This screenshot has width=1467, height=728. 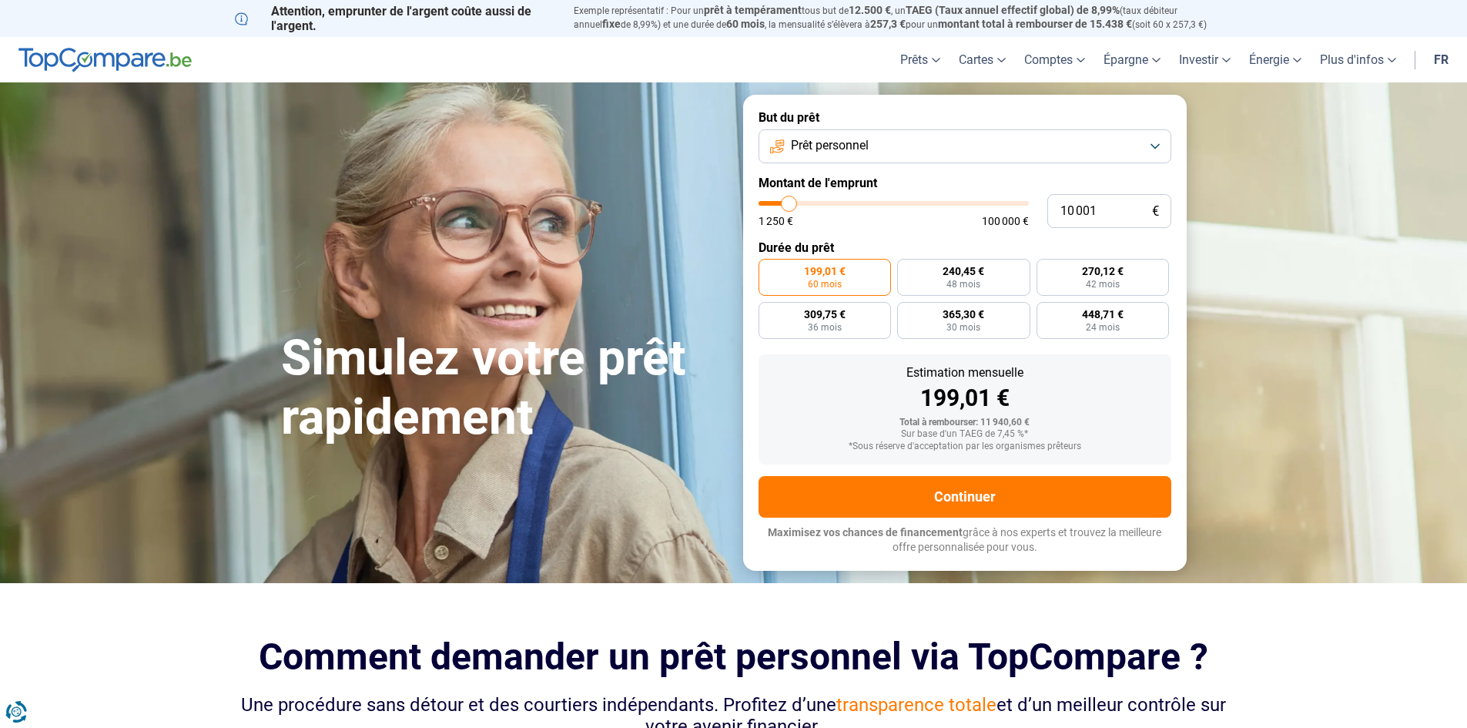 I want to click on span: 12.500 €, so click(x=869, y=10).